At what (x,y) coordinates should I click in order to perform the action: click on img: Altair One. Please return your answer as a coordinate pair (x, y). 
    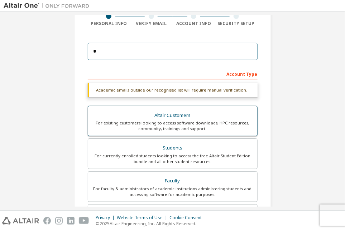
    Looking at the image, I should click on (48, 6).